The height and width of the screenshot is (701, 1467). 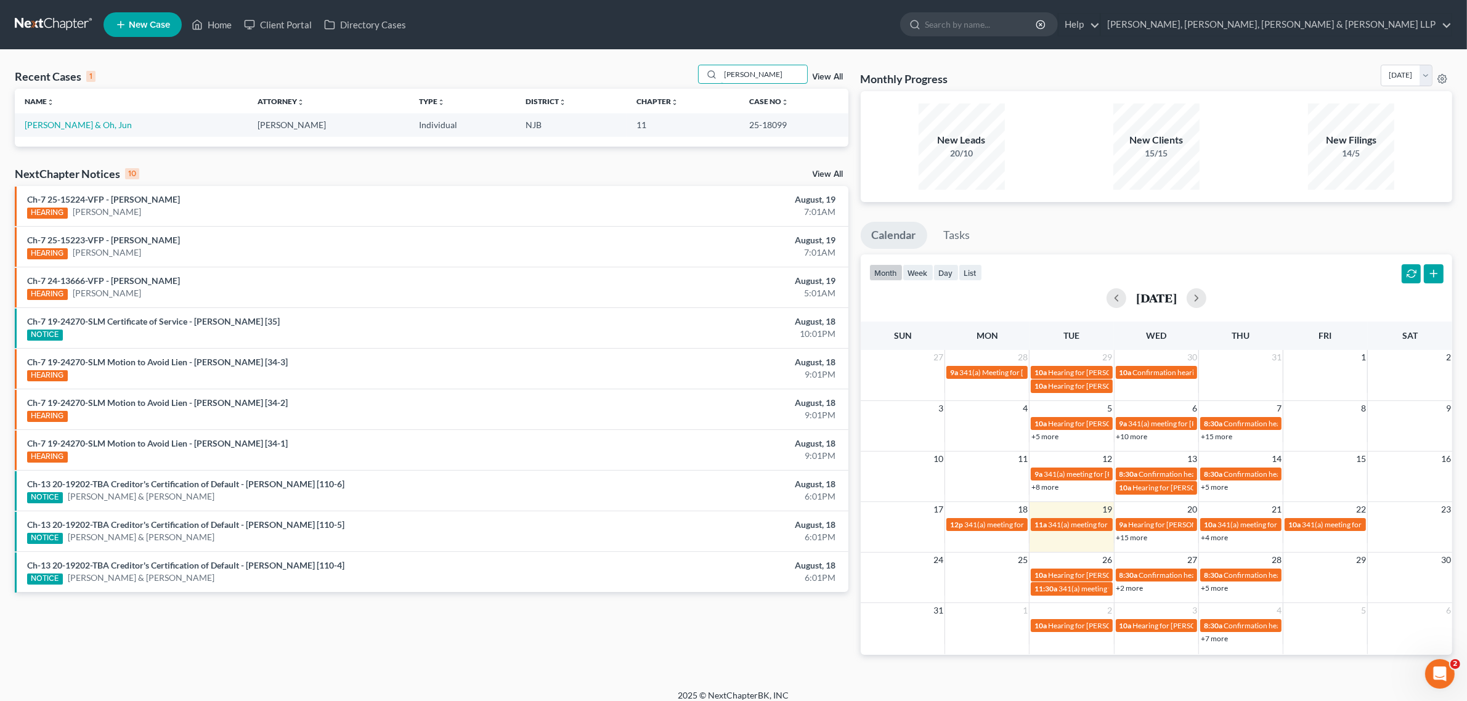 I want to click on div: 5:01AM, so click(x=705, y=293).